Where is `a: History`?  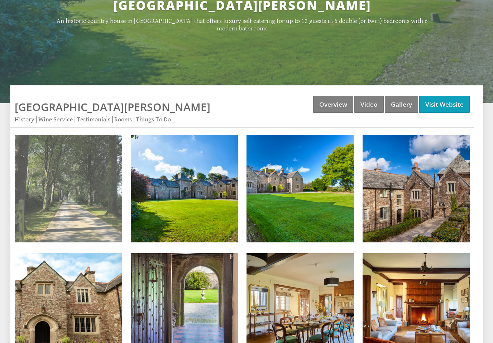
a: History is located at coordinates (24, 119).